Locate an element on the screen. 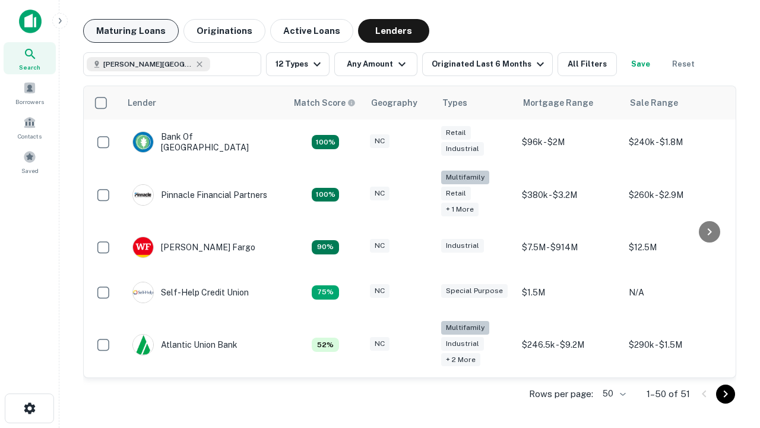  div: Saved is located at coordinates (30, 162).